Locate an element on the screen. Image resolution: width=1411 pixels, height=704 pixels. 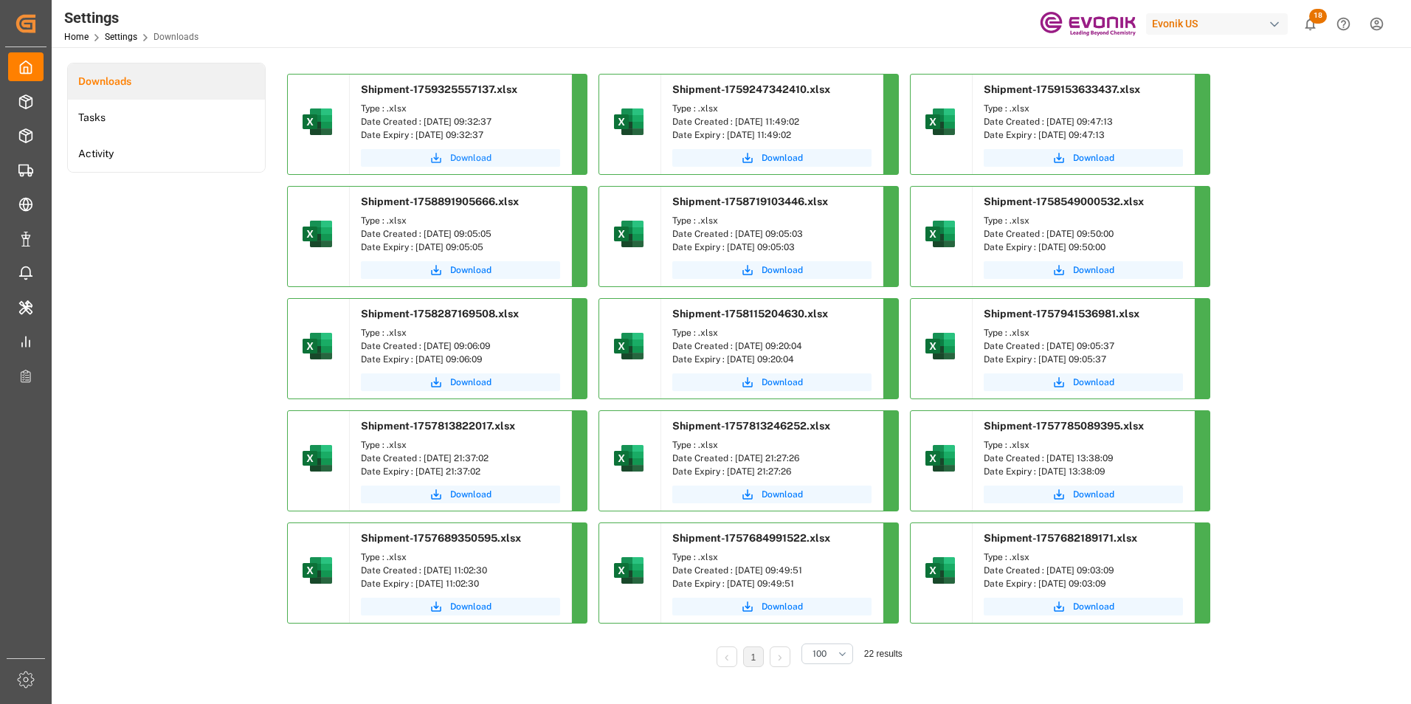
a: Downloads is located at coordinates (166, 81).